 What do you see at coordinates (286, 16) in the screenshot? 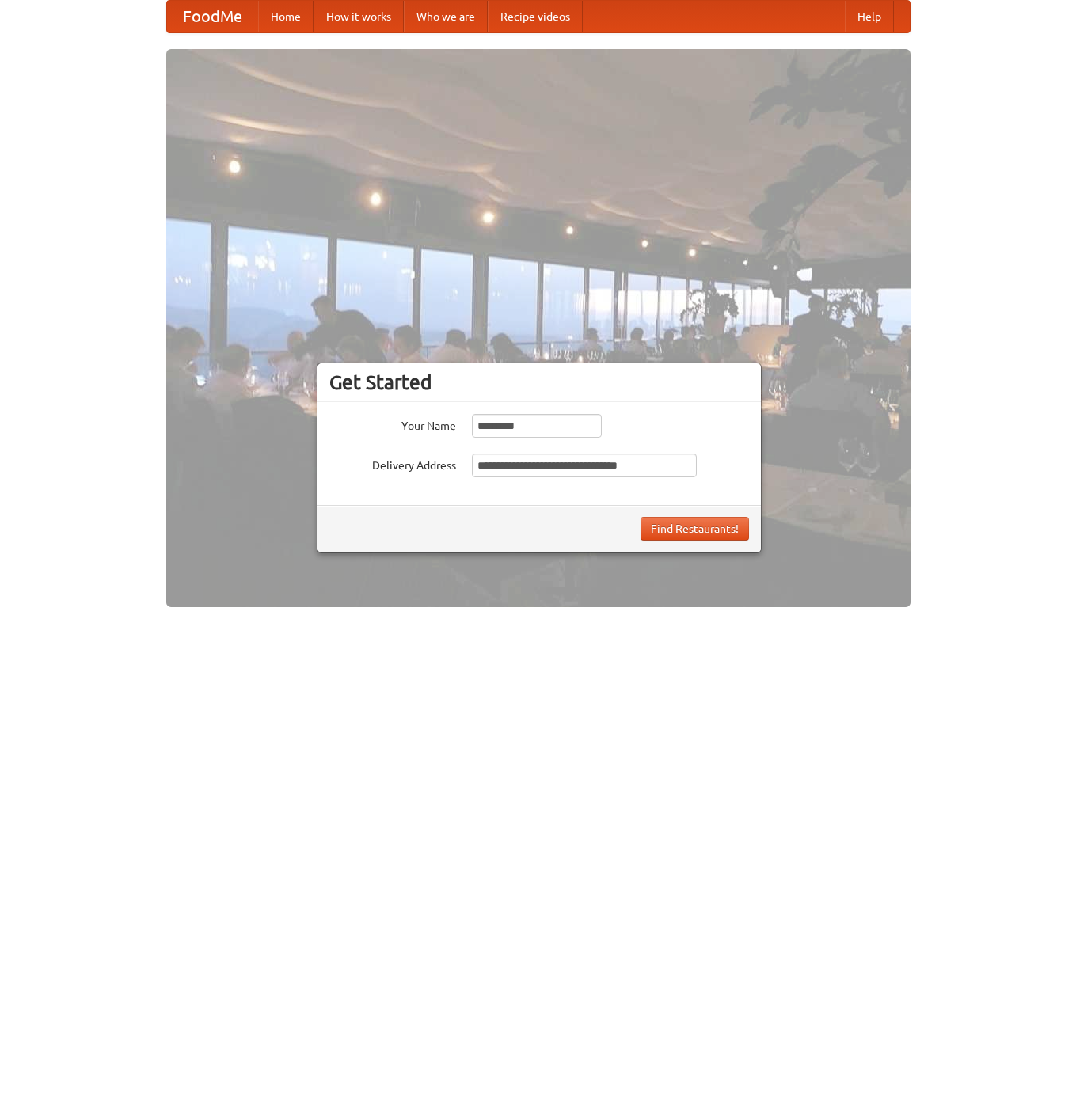
I see `a: Home` at bounding box center [286, 16].